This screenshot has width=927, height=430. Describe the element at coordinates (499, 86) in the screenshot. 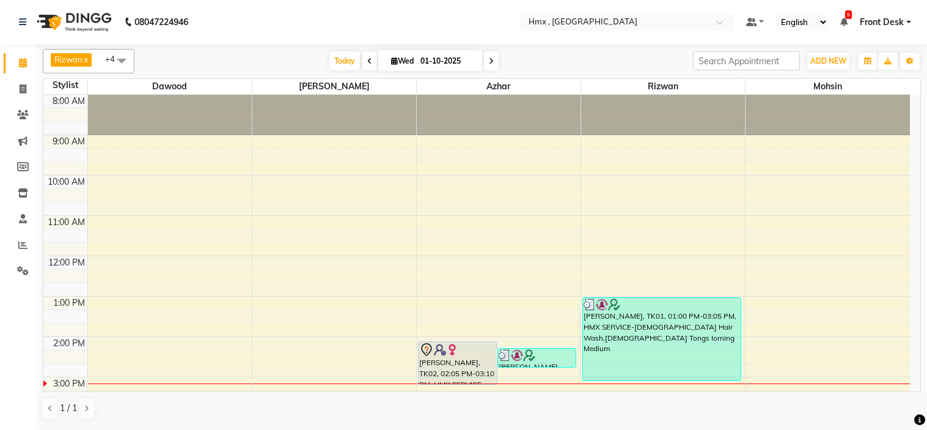

I see `span: Azhar` at that location.